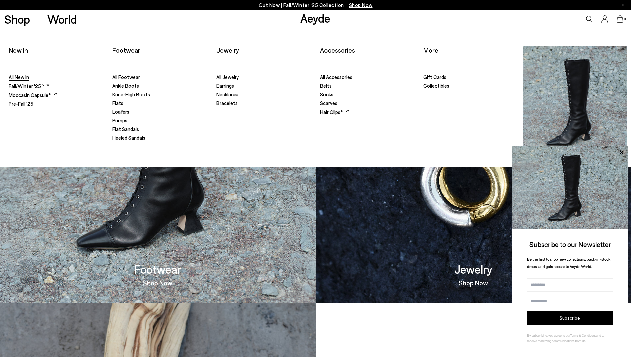 The width and height of the screenshot is (631, 357). I want to click on span: Accessories, so click(337, 50).